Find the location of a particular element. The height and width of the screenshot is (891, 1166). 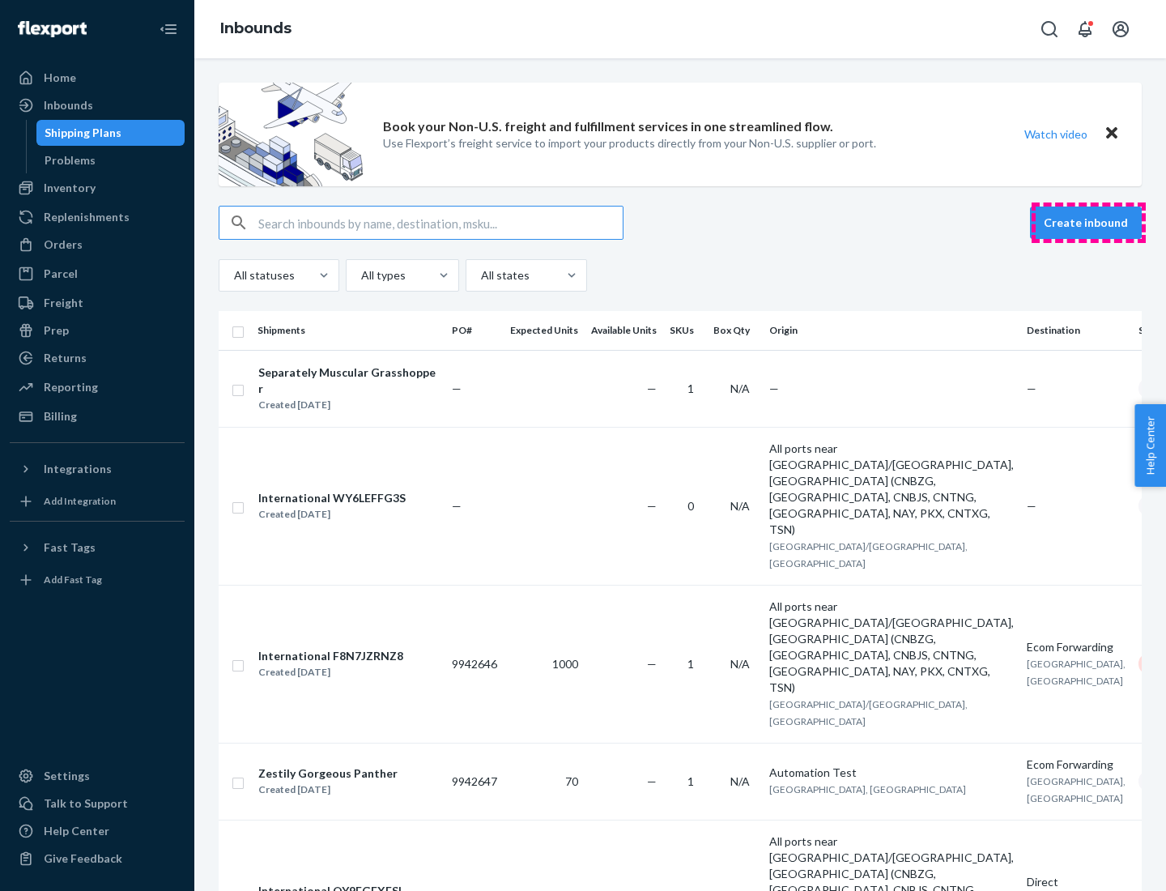

a: Inbounds is located at coordinates (97, 105).